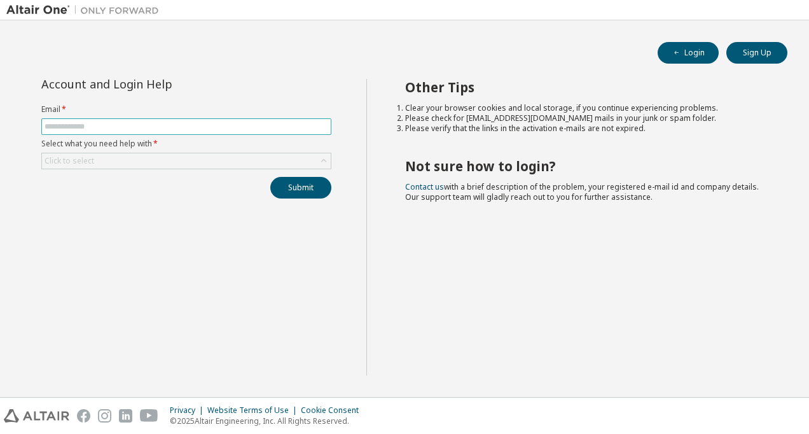 The width and height of the screenshot is (809, 434). I want to click on img: linkedin.svg, so click(125, 415).